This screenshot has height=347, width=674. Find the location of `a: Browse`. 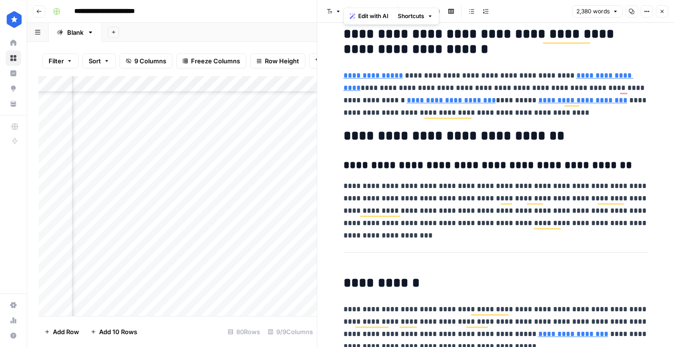

a: Browse is located at coordinates (13, 58).